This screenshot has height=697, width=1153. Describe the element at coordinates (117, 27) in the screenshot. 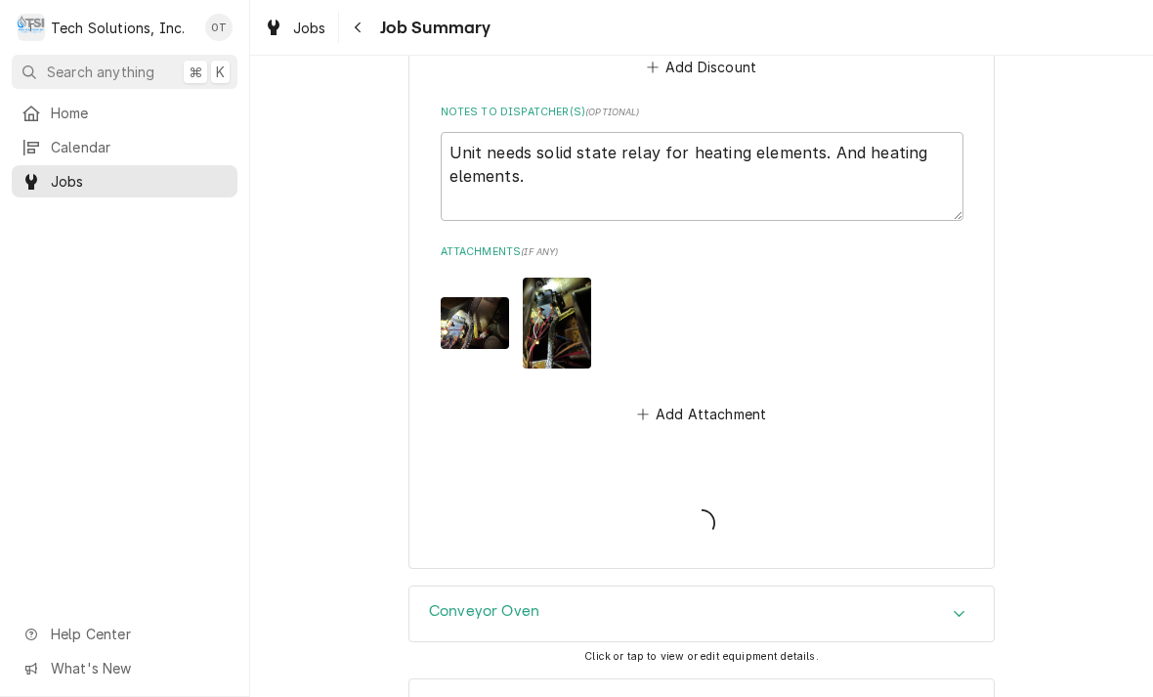

I see `div: Tech Solutions, Inc.` at that location.